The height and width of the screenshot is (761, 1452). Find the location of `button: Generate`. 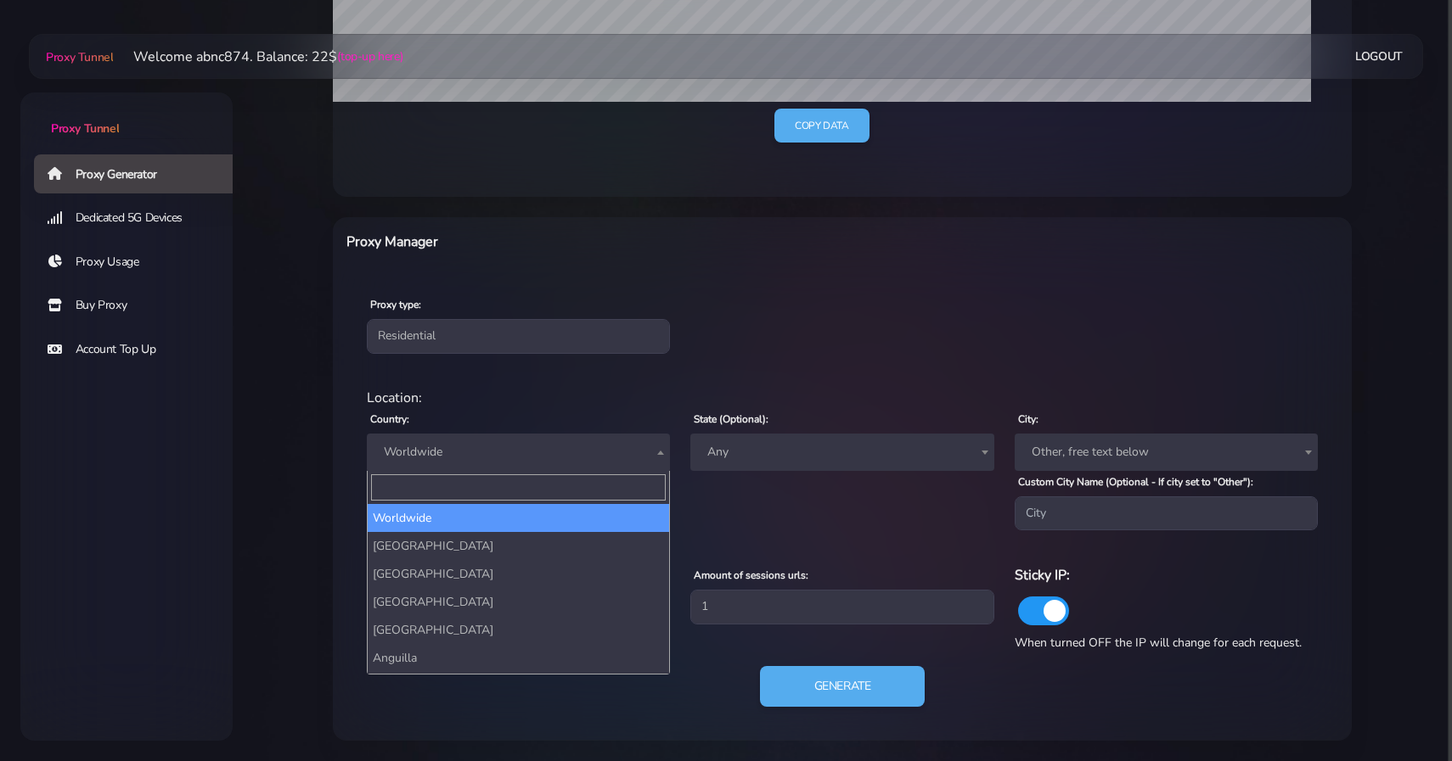

button: Generate is located at coordinates (842, 687).